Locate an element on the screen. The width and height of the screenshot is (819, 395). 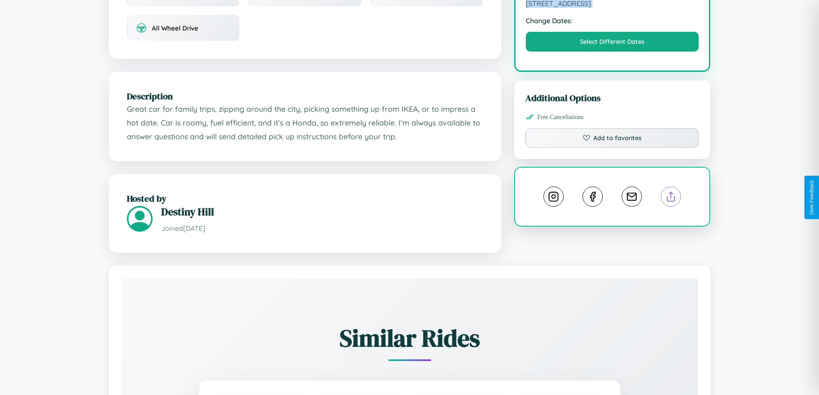
span: All Wheel Drive is located at coordinates (175, 28).